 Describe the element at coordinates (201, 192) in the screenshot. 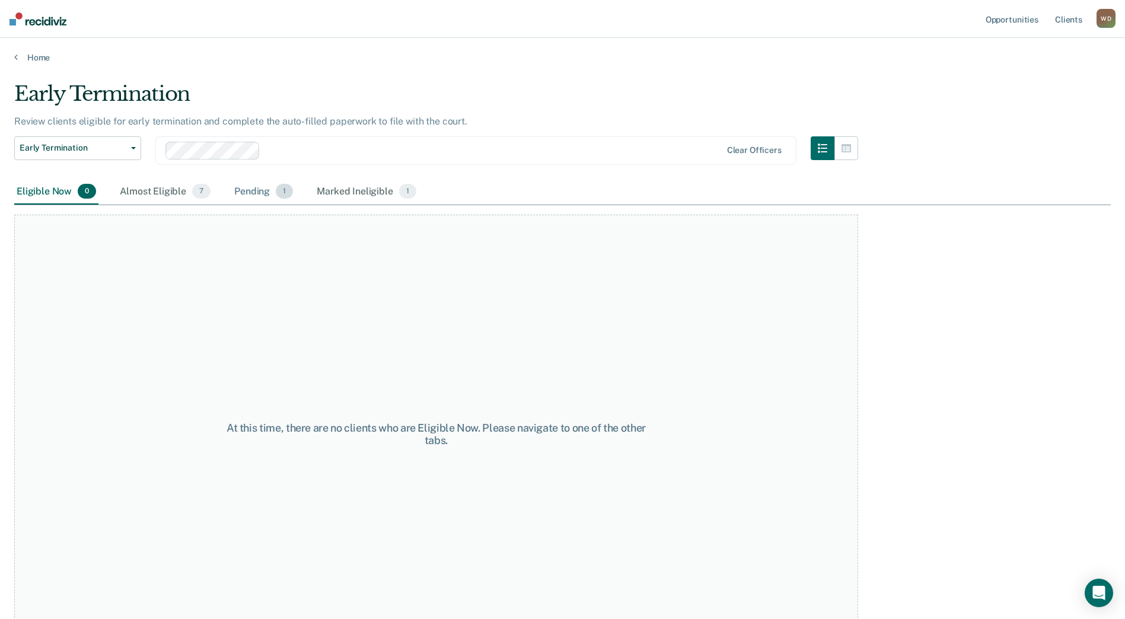

I see `span: 7` at that location.